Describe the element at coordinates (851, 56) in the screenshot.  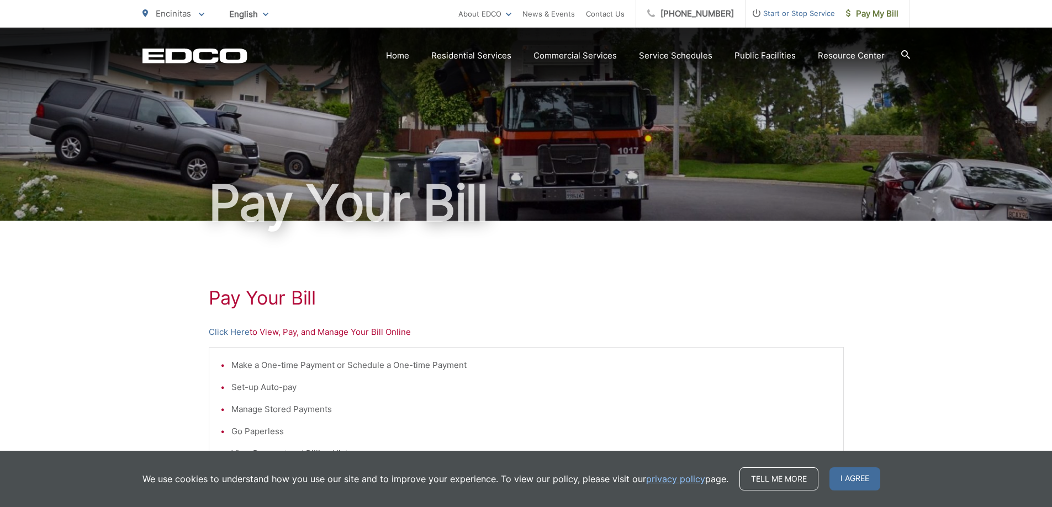
I see `a: Resource Center` at that location.